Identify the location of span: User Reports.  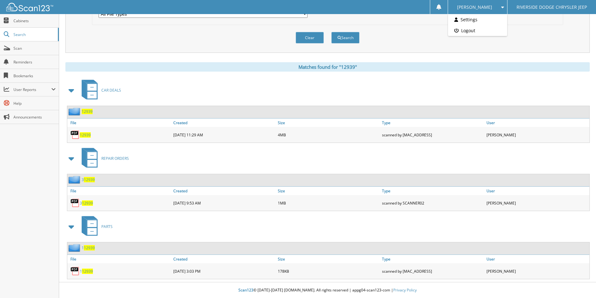
(32, 90).